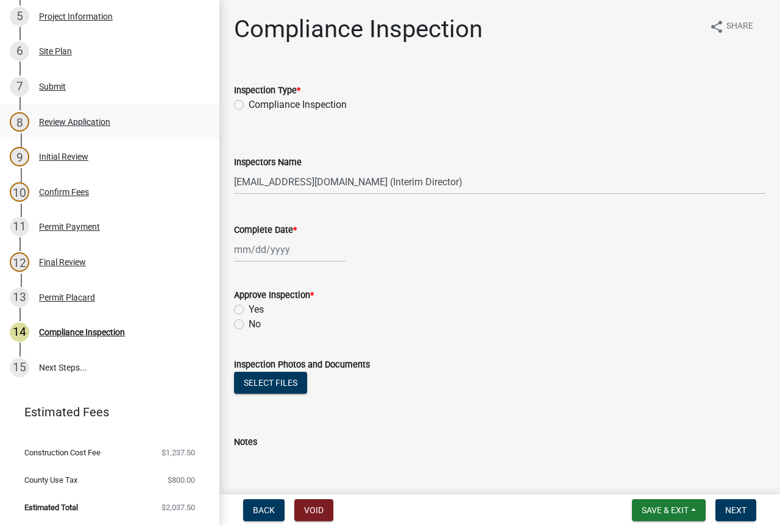 The width and height of the screenshot is (780, 526). Describe the element at coordinates (274, 296) in the screenshot. I see `label: Approve Inspection` at that location.